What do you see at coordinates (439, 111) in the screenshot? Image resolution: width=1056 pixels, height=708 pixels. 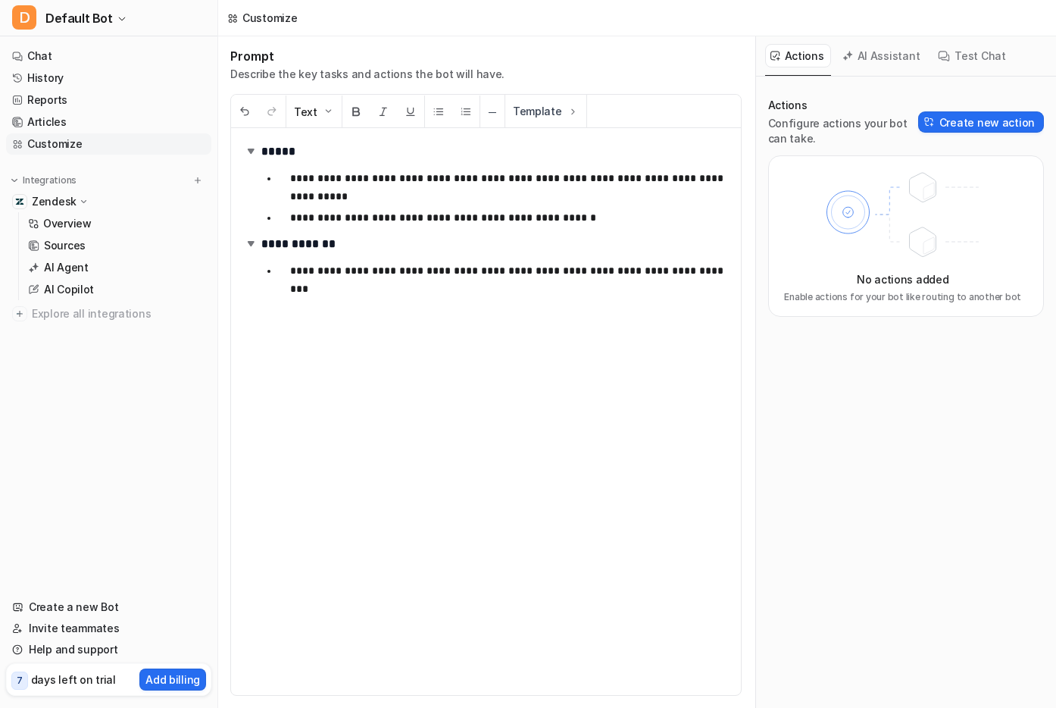 I see `button: Unordered List` at bounding box center [439, 111].